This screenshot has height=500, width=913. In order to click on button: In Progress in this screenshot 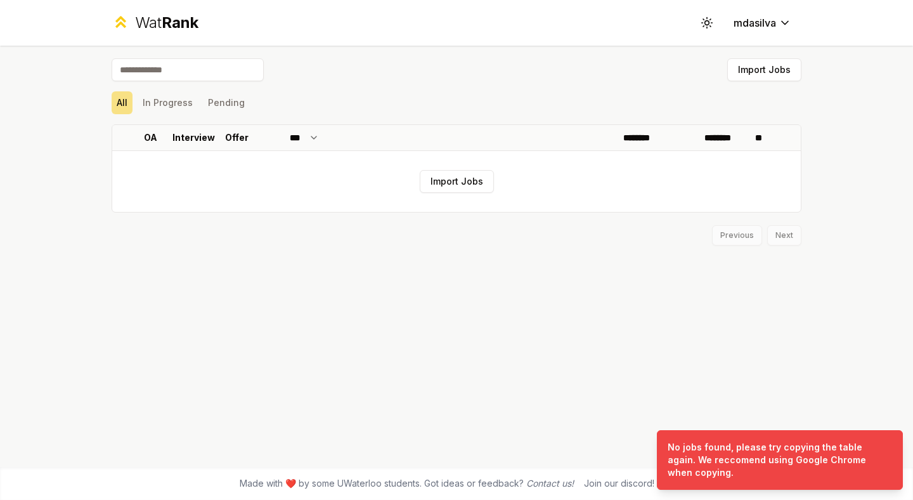, I will do `click(167, 103)`.